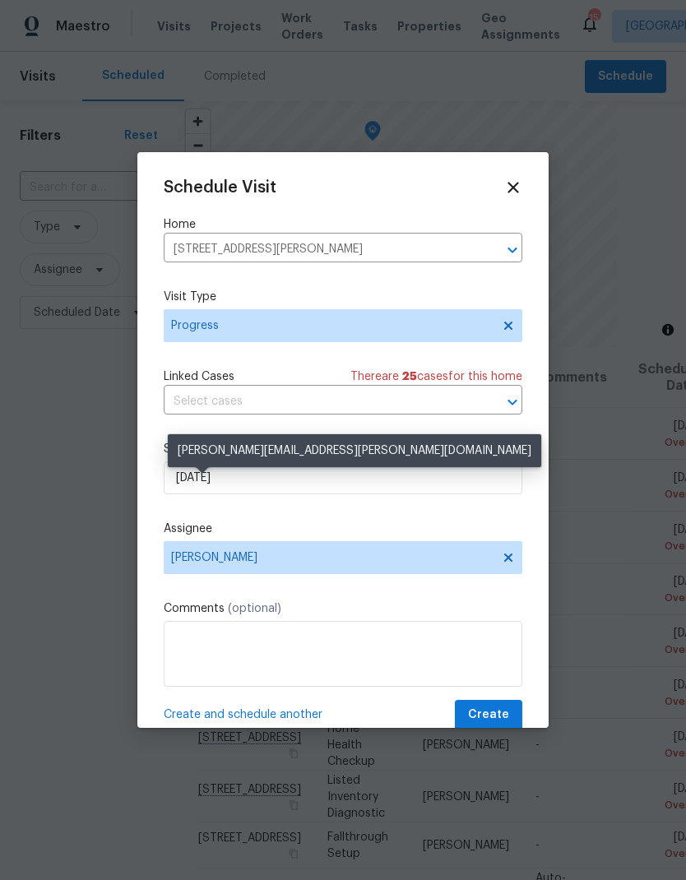 This screenshot has height=880, width=686. What do you see at coordinates (243, 715) in the screenshot?
I see `span: Create and schedule another` at bounding box center [243, 715].